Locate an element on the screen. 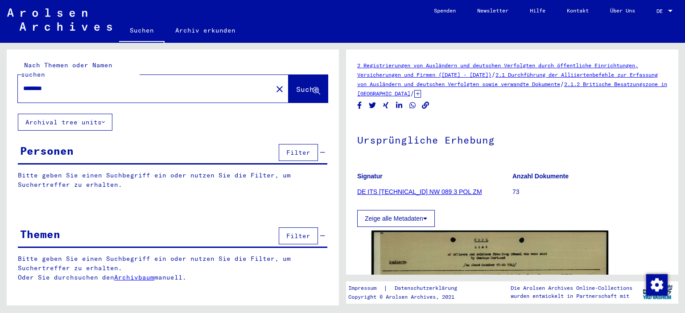 Image resolution: width=685 pixels, height=313 pixels. a: Datenschutzerklärung is located at coordinates (428, 288).